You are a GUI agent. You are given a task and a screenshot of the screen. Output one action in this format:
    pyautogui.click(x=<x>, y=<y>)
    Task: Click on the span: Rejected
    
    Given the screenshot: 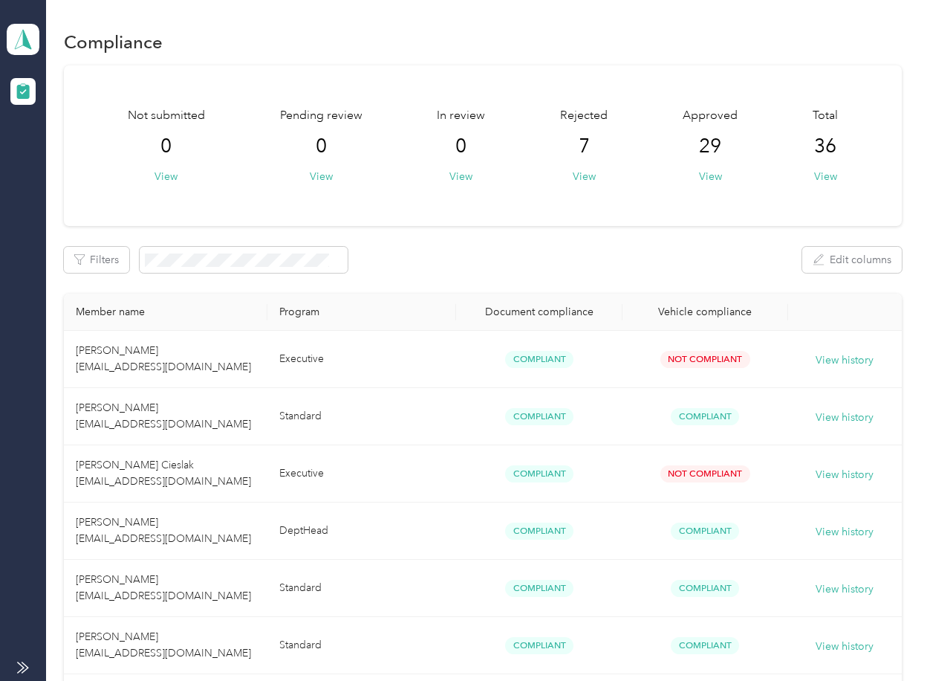 What is the action you would take?
    pyautogui.click(x=584, y=116)
    